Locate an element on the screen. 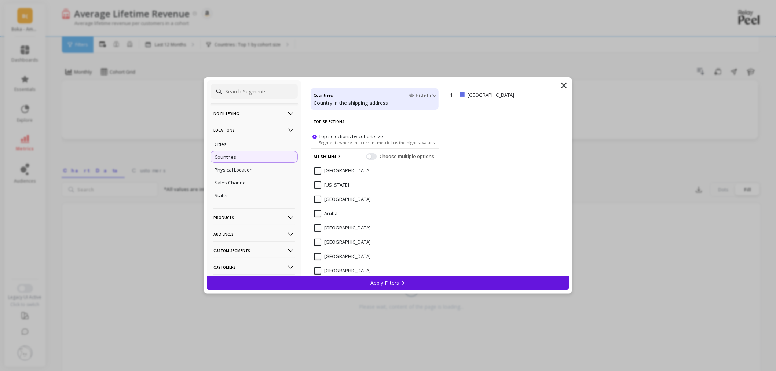 This screenshot has width=776, height=371. h4: Countries is located at coordinates (323, 95).